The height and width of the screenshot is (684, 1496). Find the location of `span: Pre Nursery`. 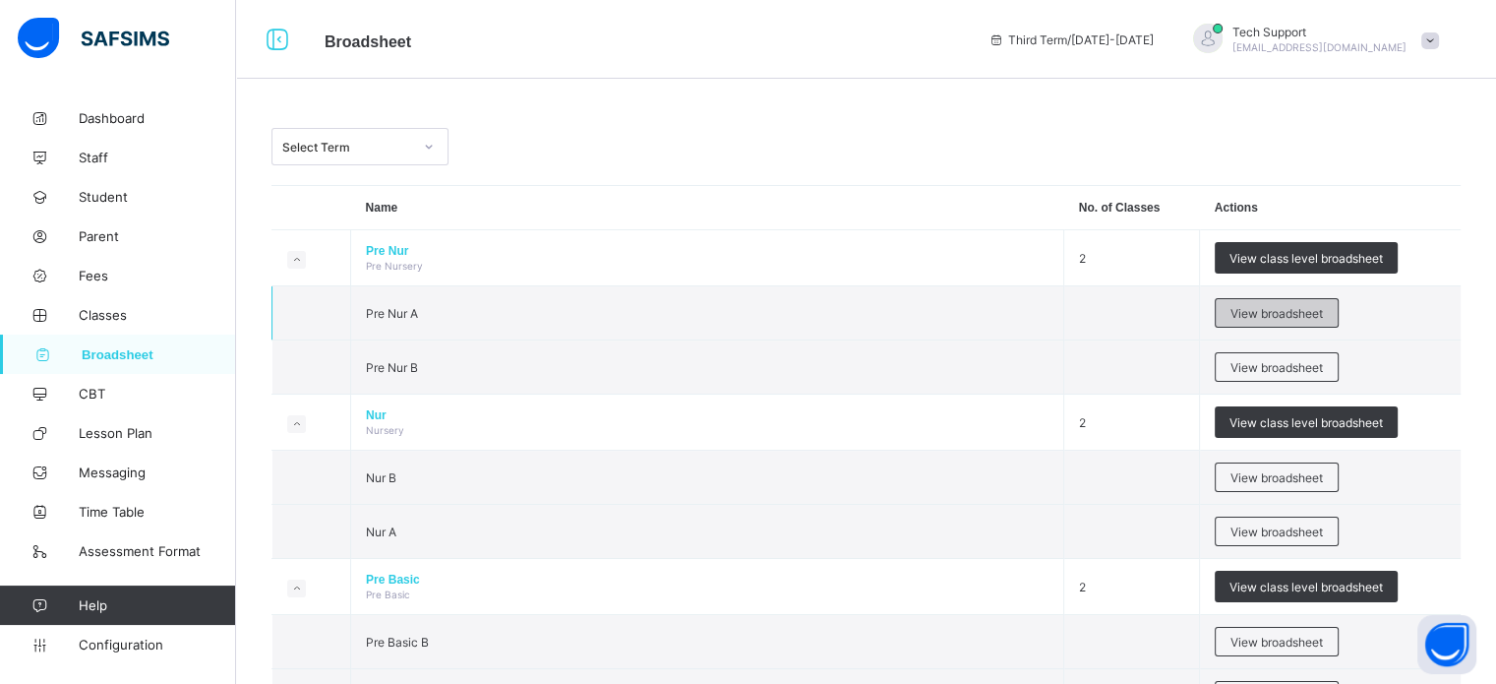

span: Pre Nursery is located at coordinates (394, 266).